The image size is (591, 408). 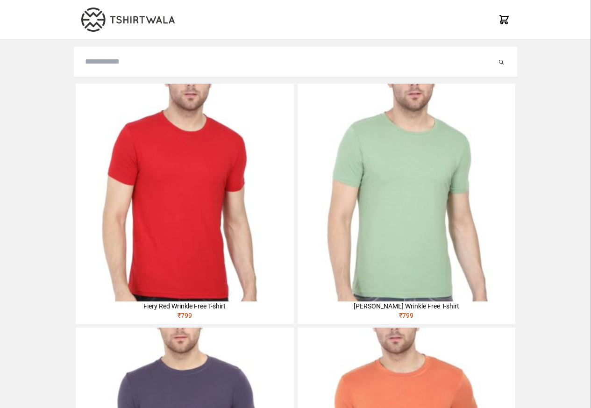 What do you see at coordinates (184, 204) in the screenshot?
I see `a: Fiery Red Wrinkle Free T-shirt₹799` at bounding box center [184, 204].